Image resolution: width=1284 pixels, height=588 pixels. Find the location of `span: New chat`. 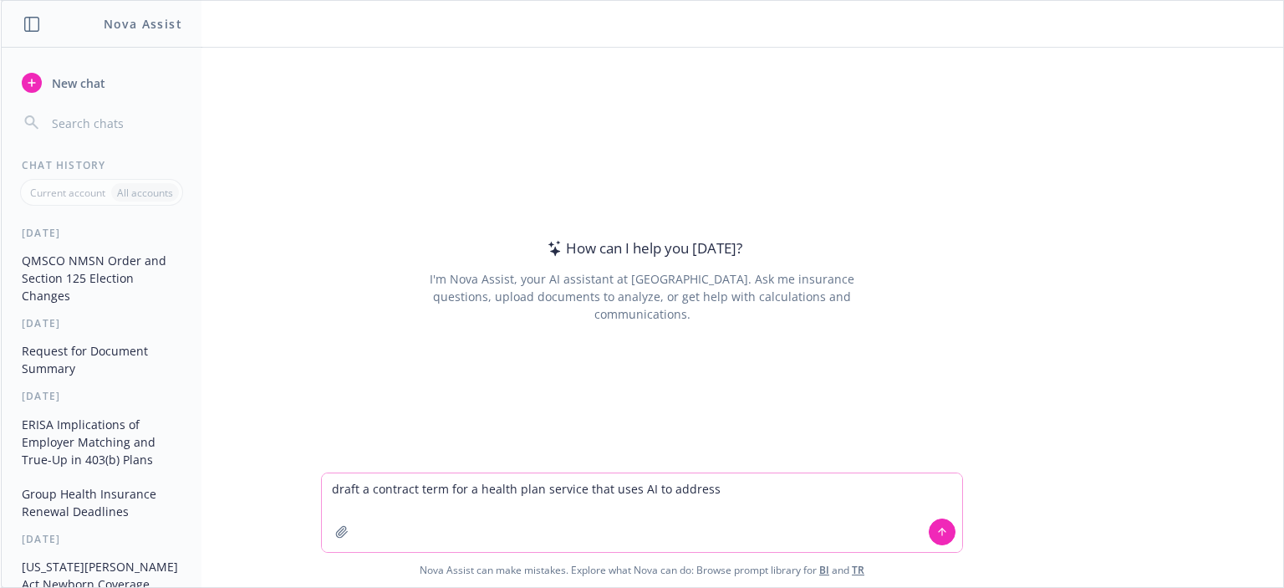

span: New chat is located at coordinates (77, 83).